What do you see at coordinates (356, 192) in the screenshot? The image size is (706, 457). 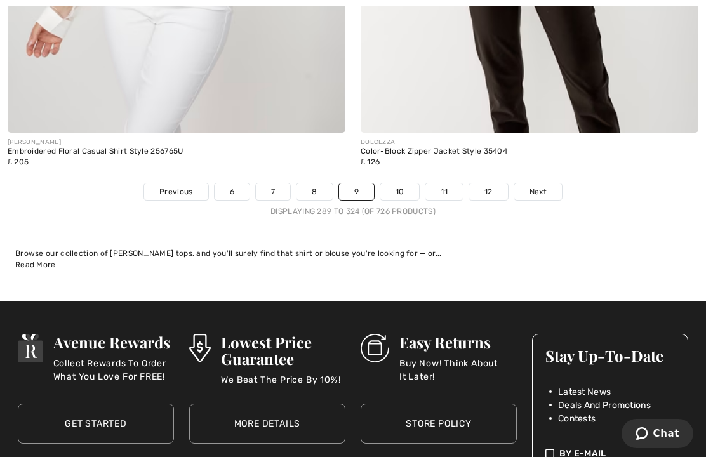 I see `a: 9` at bounding box center [356, 192].